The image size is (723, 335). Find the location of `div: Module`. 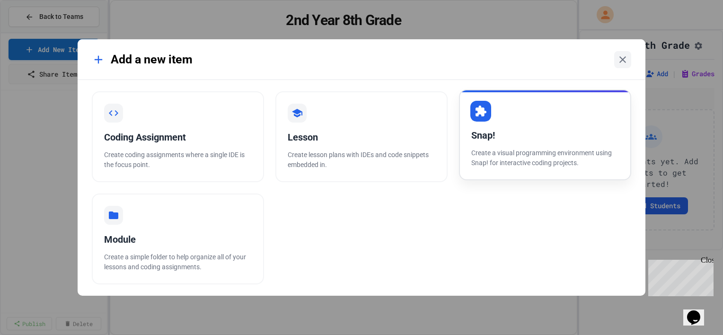

div: Module is located at coordinates (178, 239).